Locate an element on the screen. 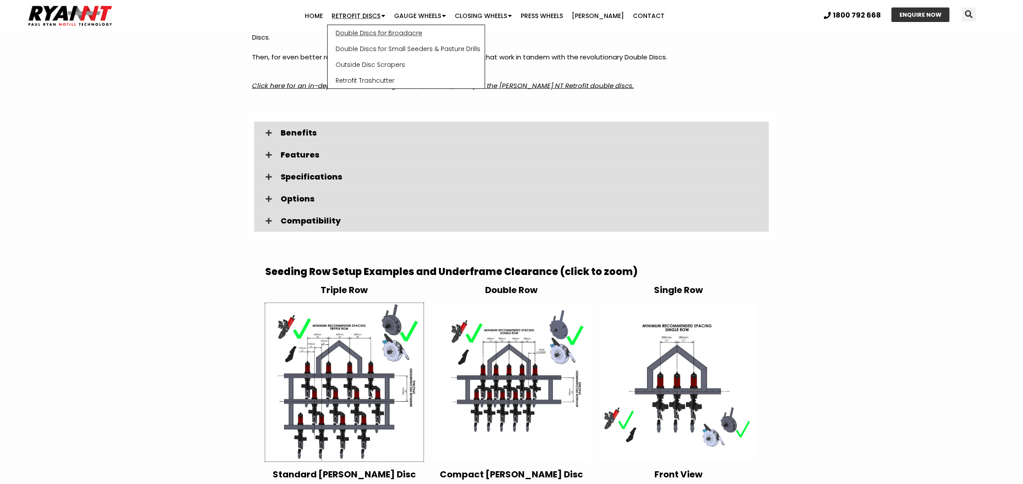 The height and width of the screenshot is (484, 1023). a: Double Discs for Broadacre is located at coordinates (406, 33).